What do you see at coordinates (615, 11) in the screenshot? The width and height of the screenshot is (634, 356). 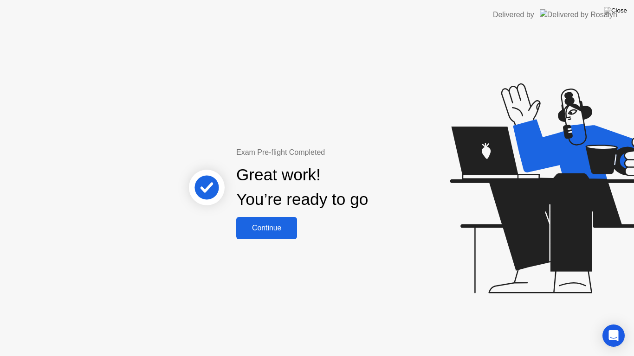 I see `img: Close` at bounding box center [615, 11].